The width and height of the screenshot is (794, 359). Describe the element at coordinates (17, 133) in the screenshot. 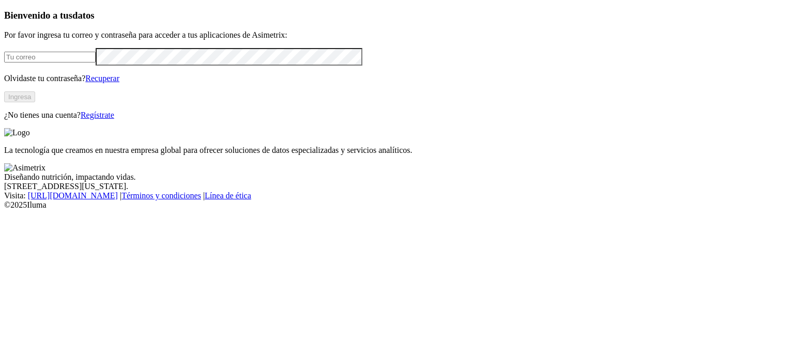

I see `img: Logo` at that location.